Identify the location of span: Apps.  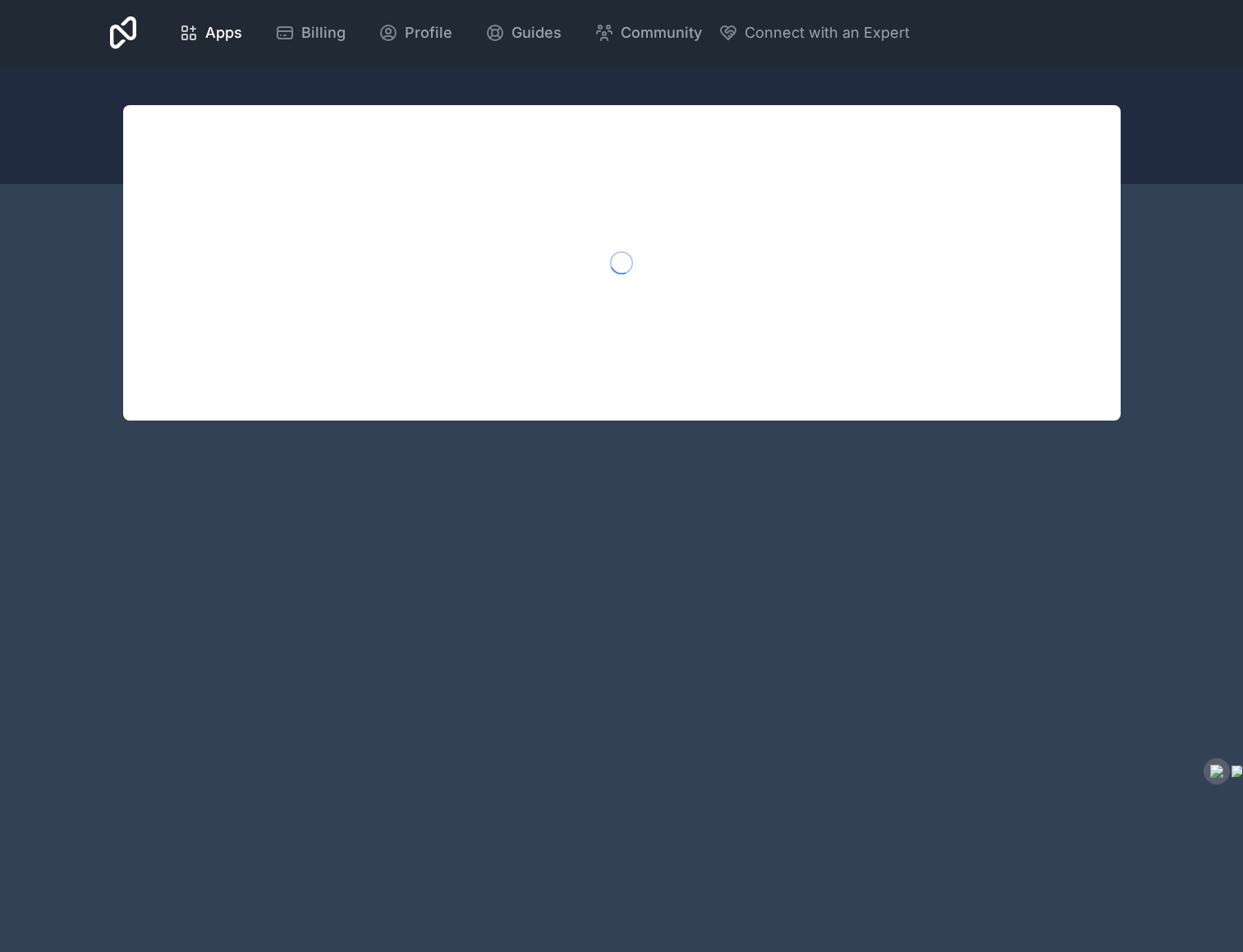
(223, 33).